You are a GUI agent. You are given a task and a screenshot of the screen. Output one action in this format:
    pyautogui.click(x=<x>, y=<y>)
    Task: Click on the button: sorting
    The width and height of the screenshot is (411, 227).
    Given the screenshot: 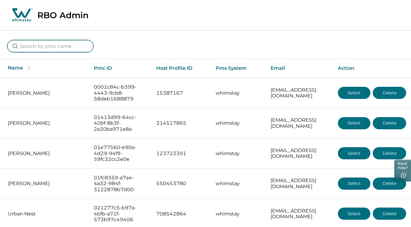 What is the action you would take?
    pyautogui.click(x=29, y=68)
    